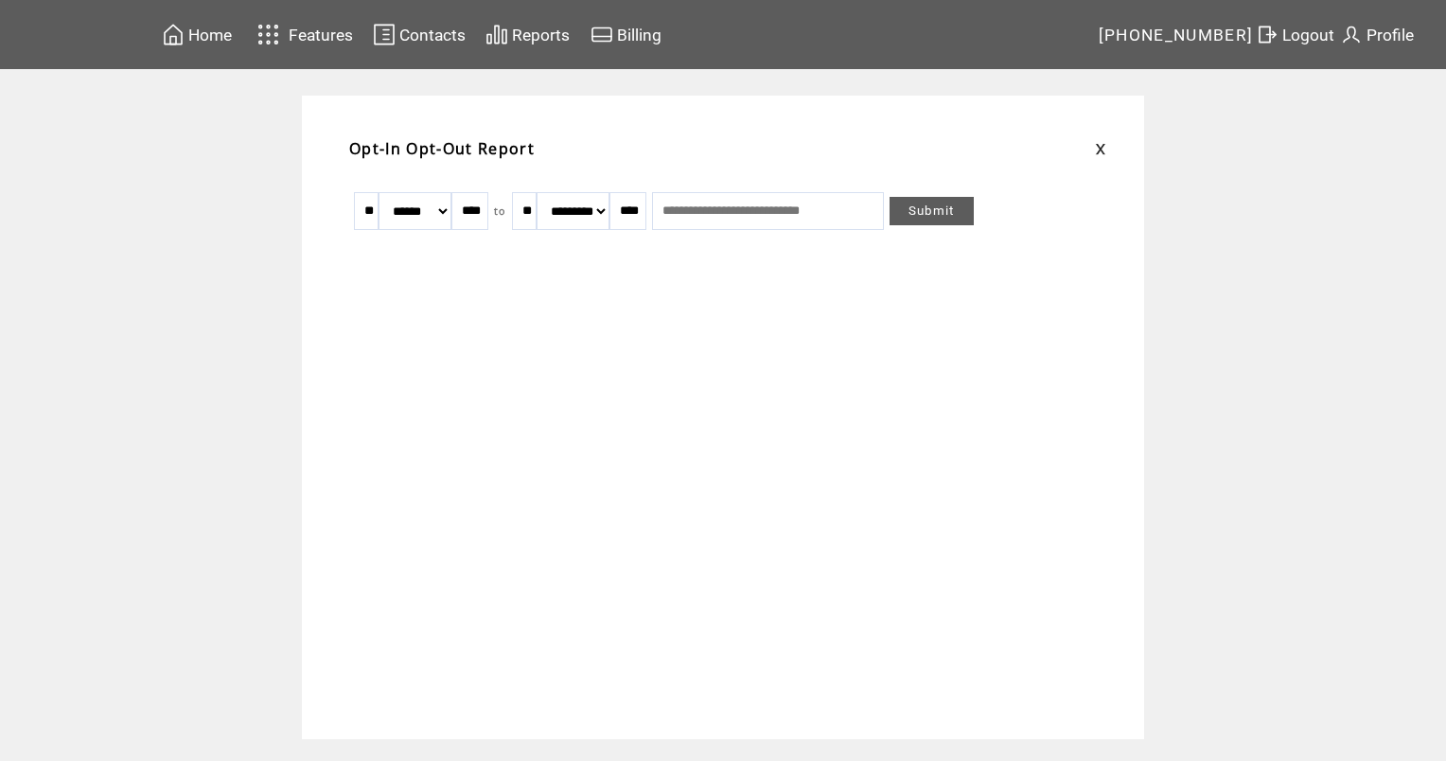 The width and height of the screenshot is (1446, 761). Describe the element at coordinates (302, 34) in the screenshot. I see `a: Features` at that location.